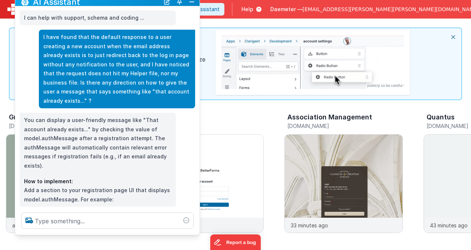 This screenshot has height=250, width=471. I want to click on span: AI Assistant, so click(205, 9).